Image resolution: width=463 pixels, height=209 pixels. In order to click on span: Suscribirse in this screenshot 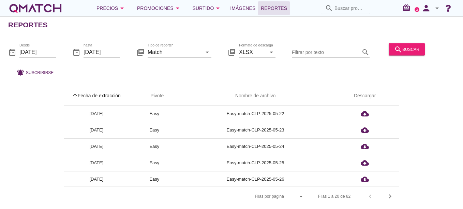, I will do `click(40, 72)`.